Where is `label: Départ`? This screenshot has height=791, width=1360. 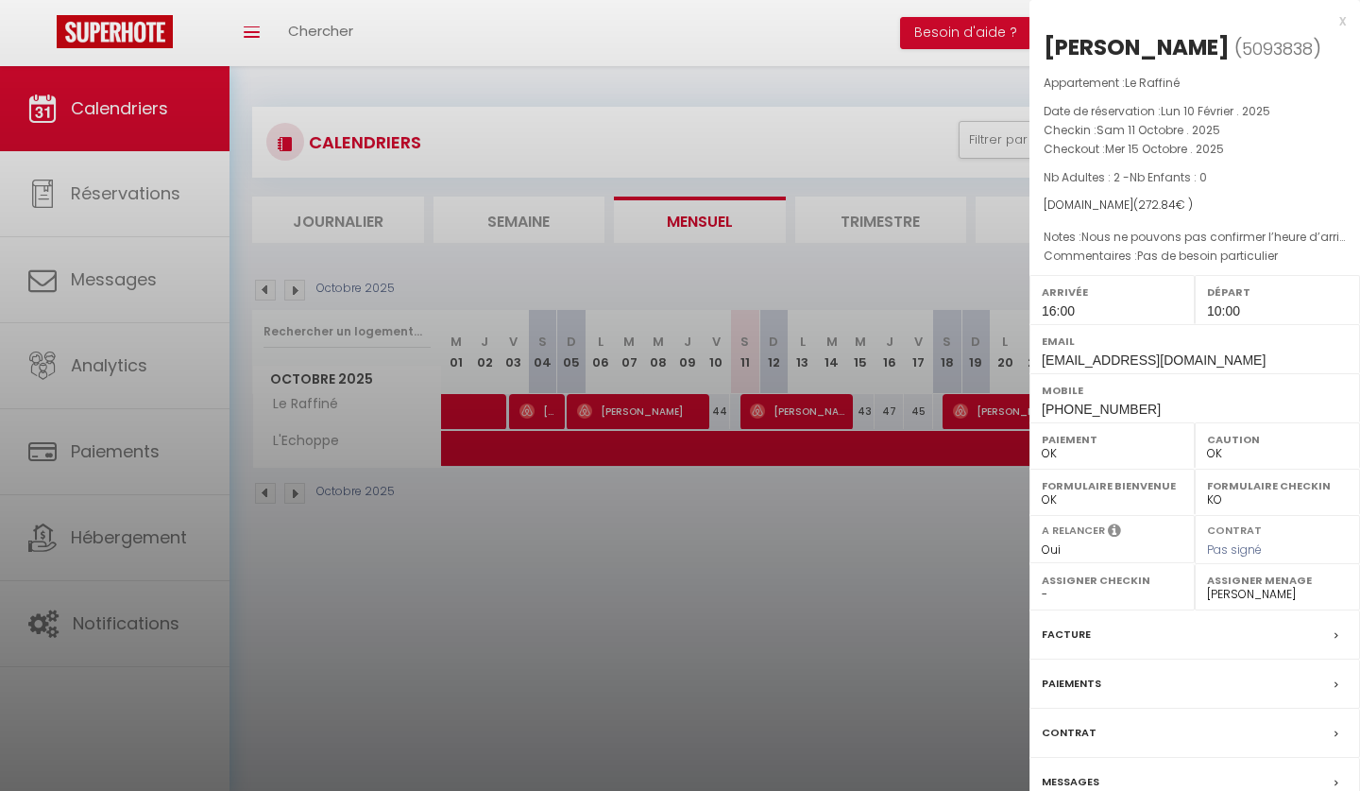
label: Départ is located at coordinates (1277, 292).